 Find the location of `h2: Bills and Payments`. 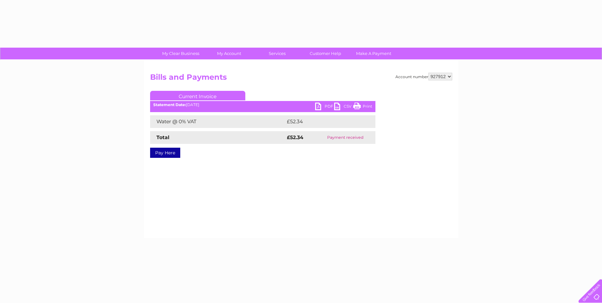

h2: Bills and Payments is located at coordinates (301, 79).